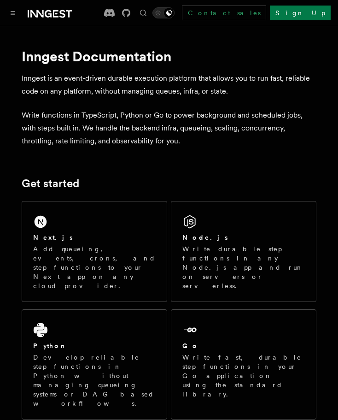 This screenshot has height=420, width=338. What do you see at coordinates (244, 251) in the screenshot?
I see `a: Node.jsWrite durable step functions in any Node.js app and run on servers or serverless.` at bounding box center [244, 251].